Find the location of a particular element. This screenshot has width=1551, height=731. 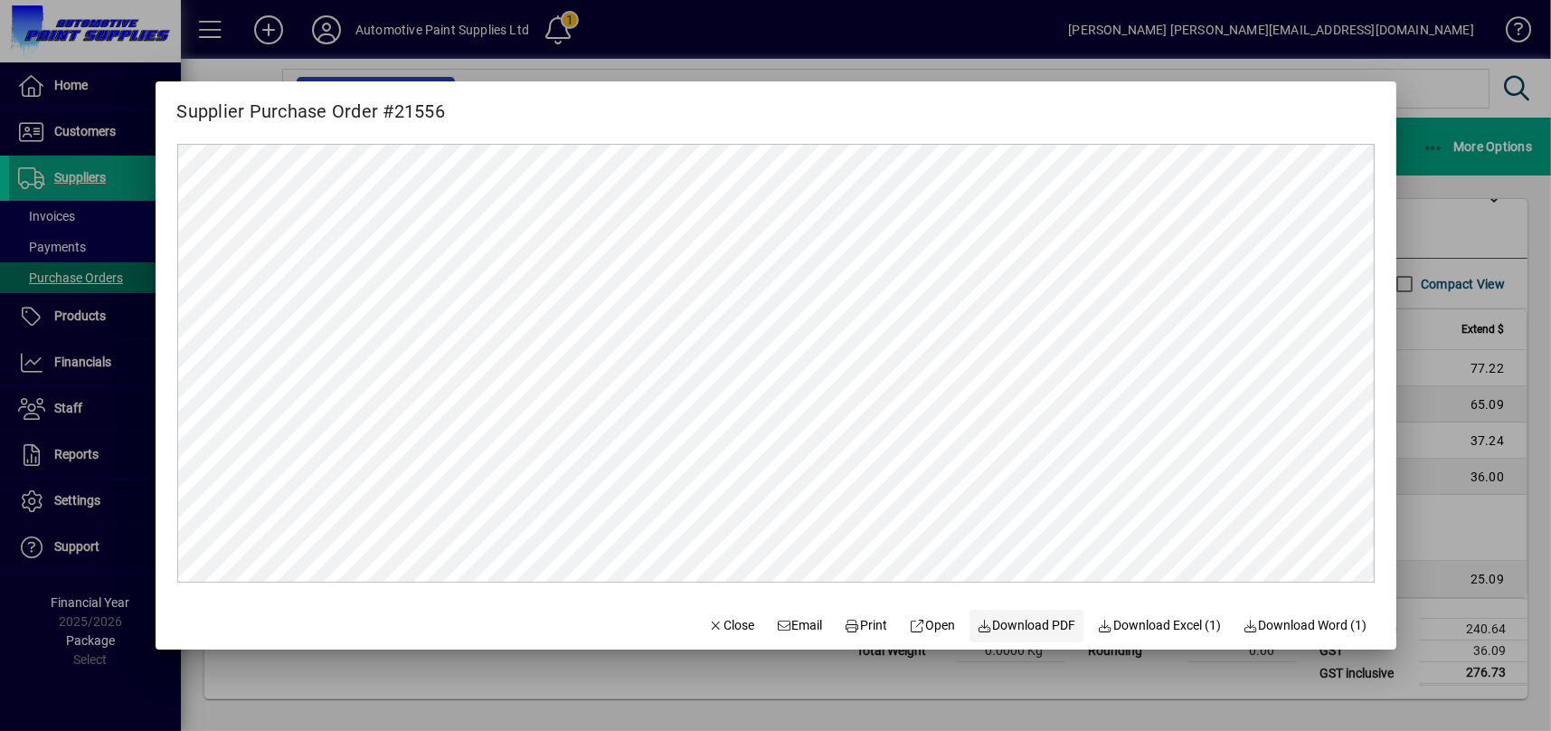

a: Open is located at coordinates (932, 626).